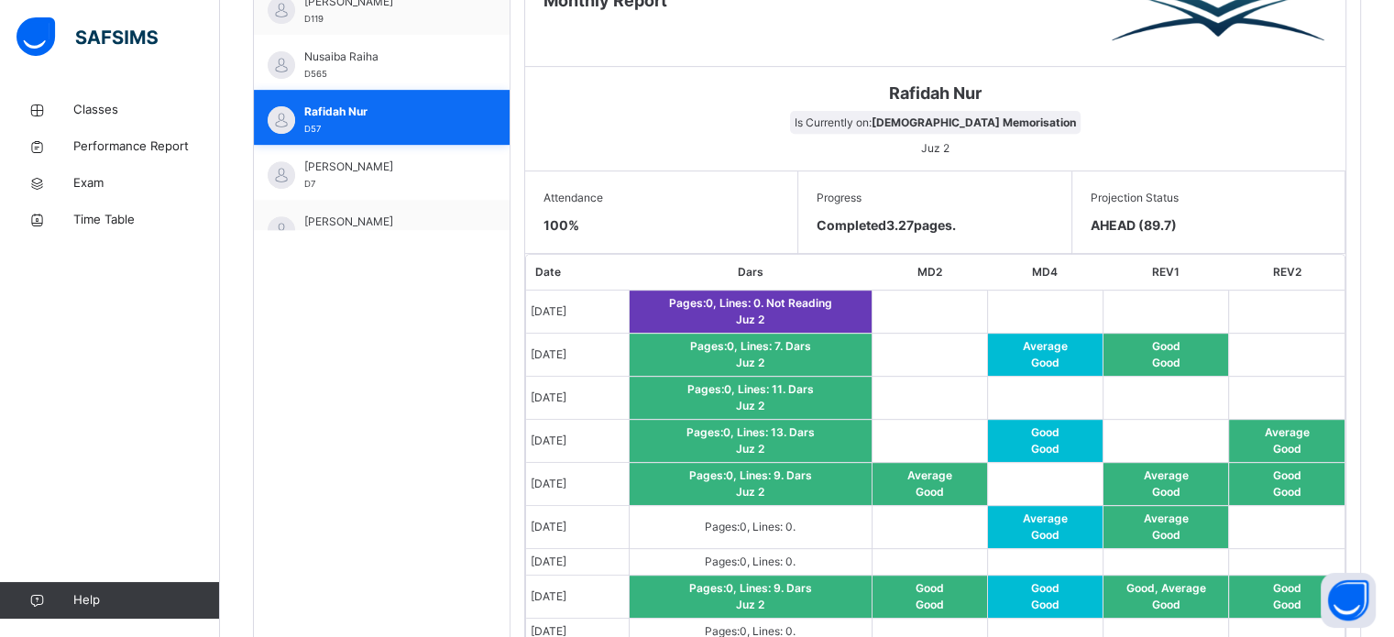 This screenshot has width=1394, height=637. What do you see at coordinates (315, 73) in the screenshot?
I see `span: D565` at bounding box center [315, 73].